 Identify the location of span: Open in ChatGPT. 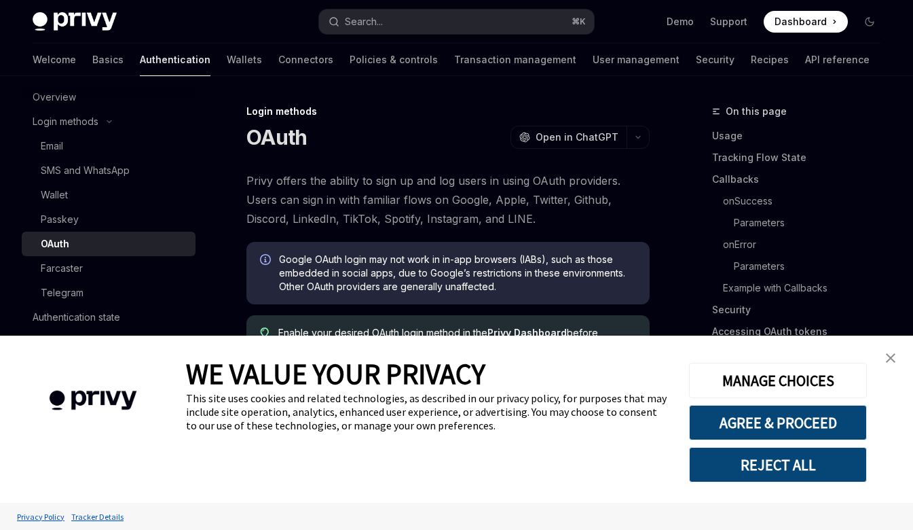
(577, 137).